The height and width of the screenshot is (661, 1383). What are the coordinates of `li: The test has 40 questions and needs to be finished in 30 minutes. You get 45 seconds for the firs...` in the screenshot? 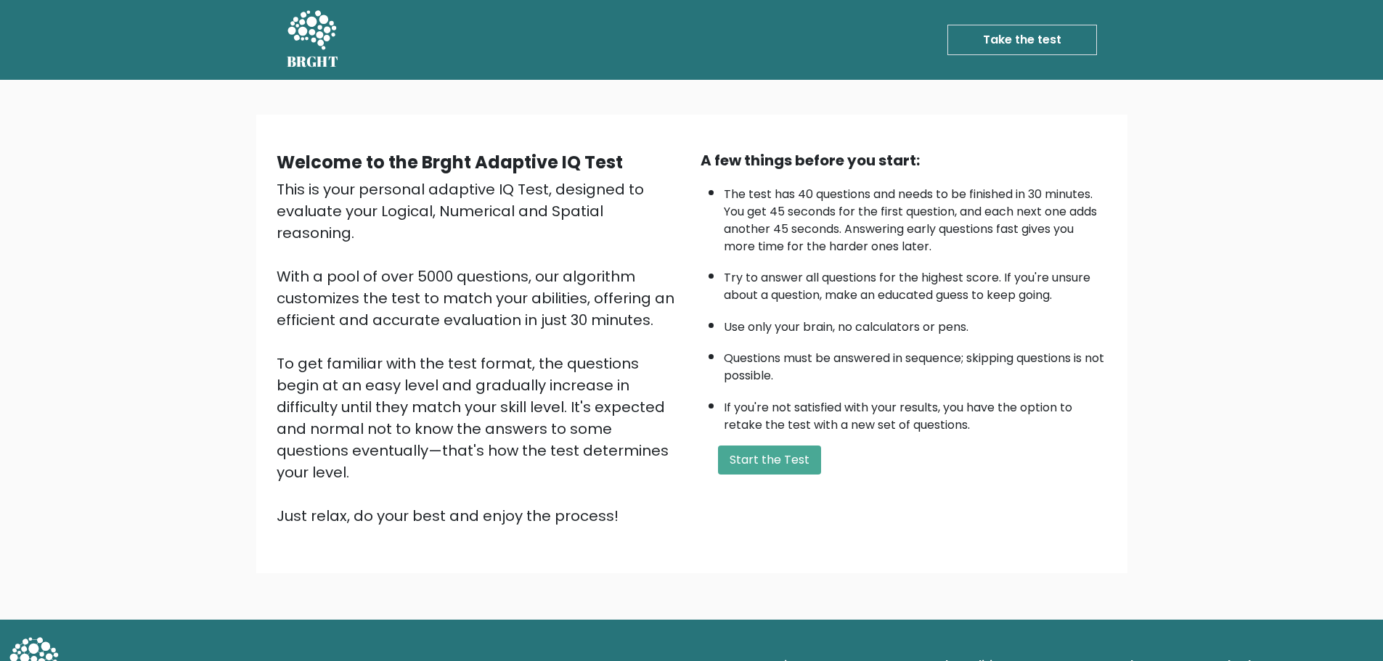 It's located at (916, 217).